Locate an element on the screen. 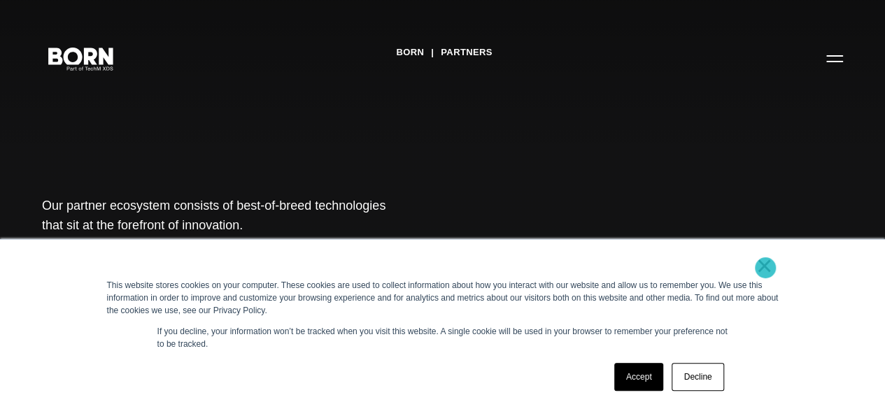  a: BORN is located at coordinates (410, 52).